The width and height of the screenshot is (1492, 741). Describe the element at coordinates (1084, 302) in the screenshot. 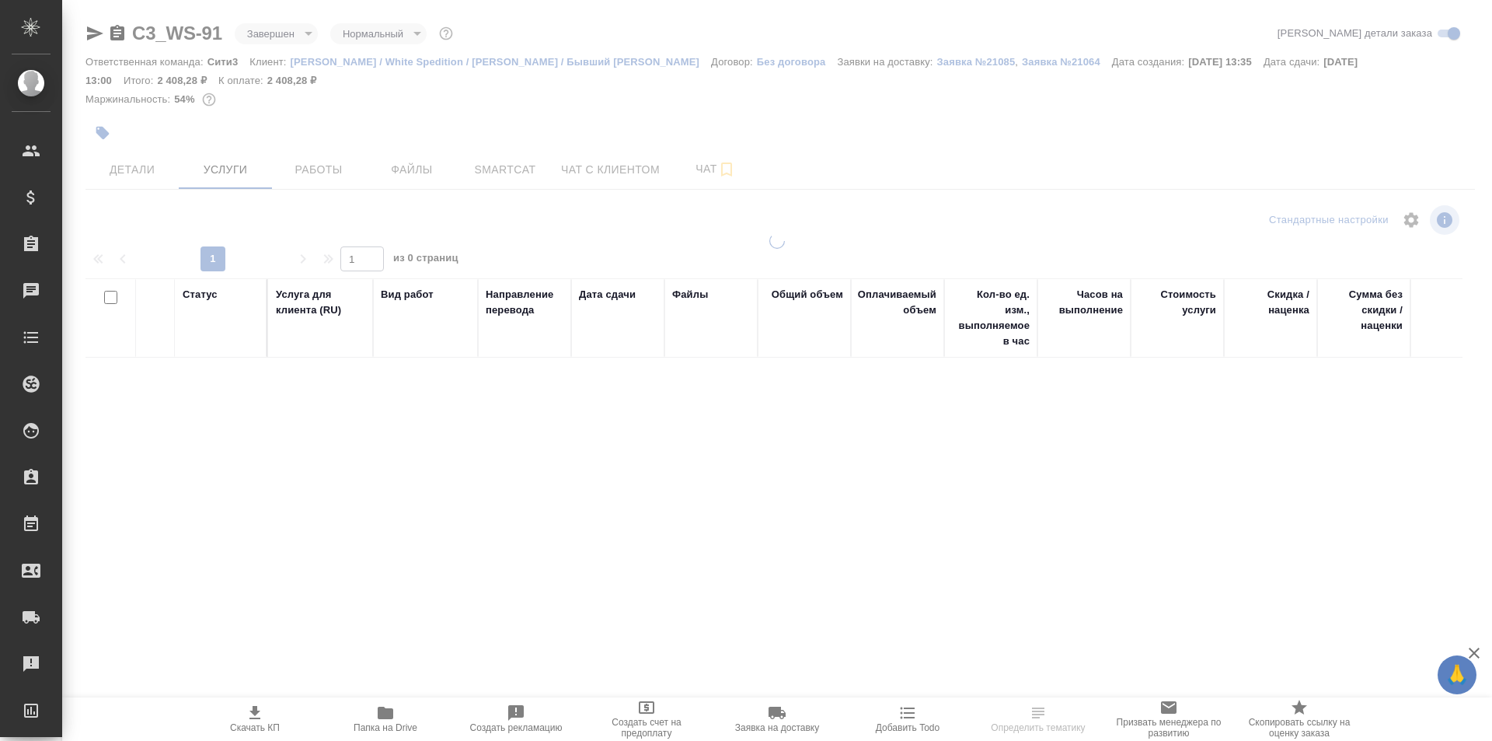

I see `div: Часов на выполнение` at that location.